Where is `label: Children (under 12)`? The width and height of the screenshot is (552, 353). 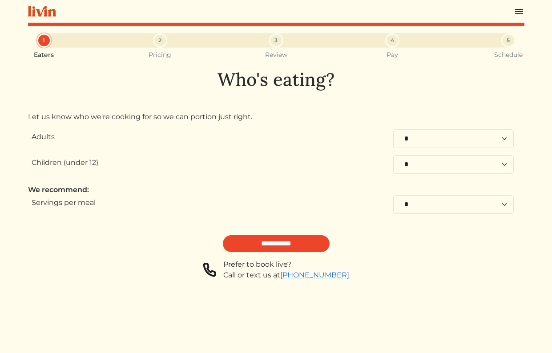
label: Children (under 12) is located at coordinates (65, 163).